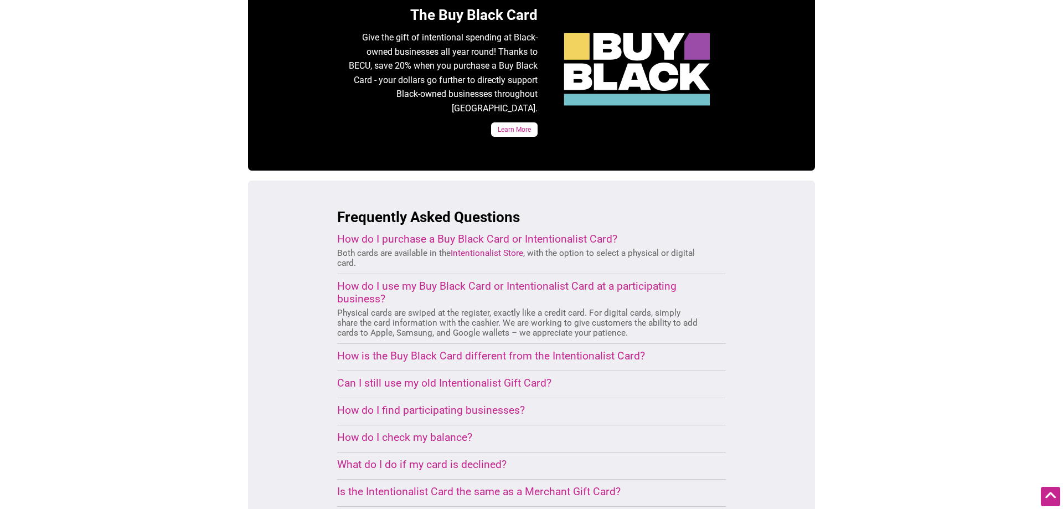 This screenshot has width=1063, height=509. What do you see at coordinates (518, 437) in the screenshot?
I see `div: How do I check my balance?` at bounding box center [518, 437].